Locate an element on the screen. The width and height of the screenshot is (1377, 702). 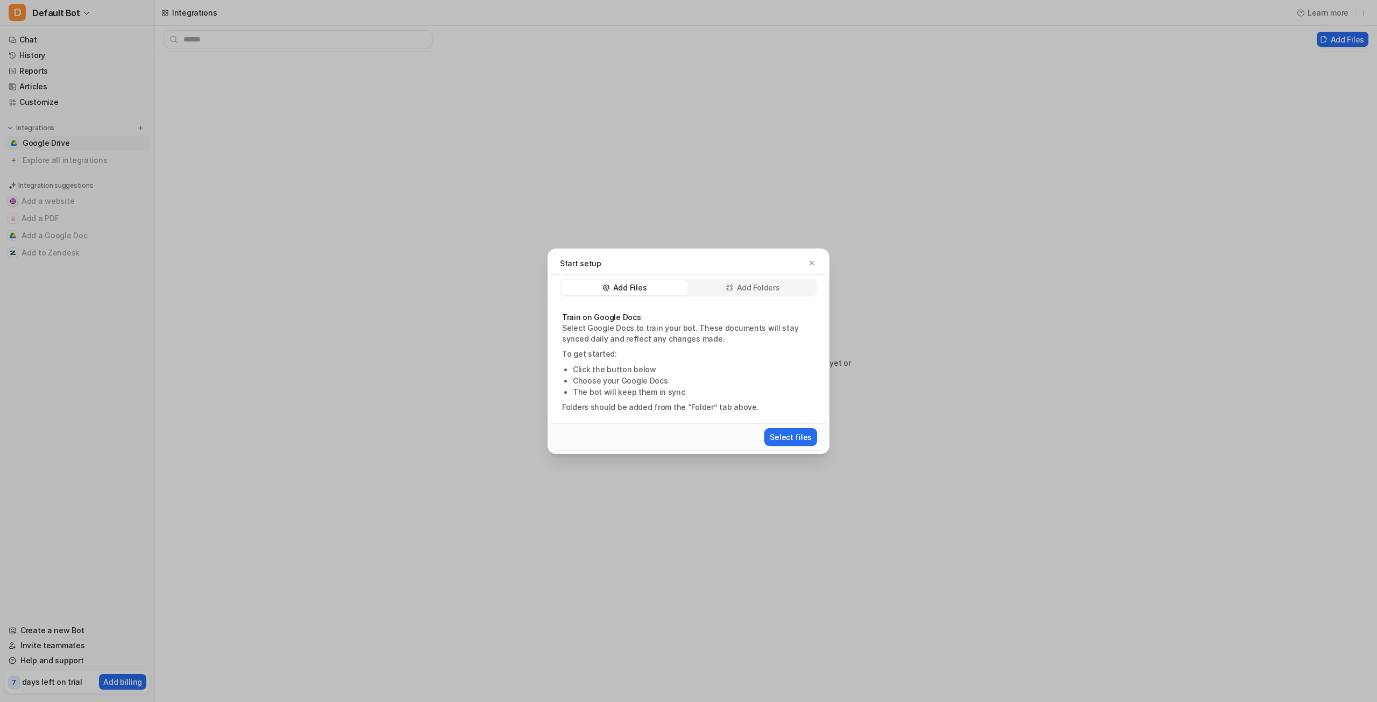
p: To get started: is located at coordinates (689, 354).